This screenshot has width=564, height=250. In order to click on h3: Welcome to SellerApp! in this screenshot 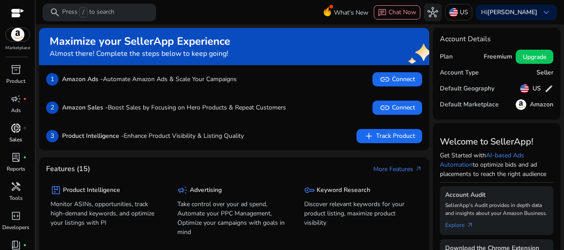, I will do `click(496, 142)`.